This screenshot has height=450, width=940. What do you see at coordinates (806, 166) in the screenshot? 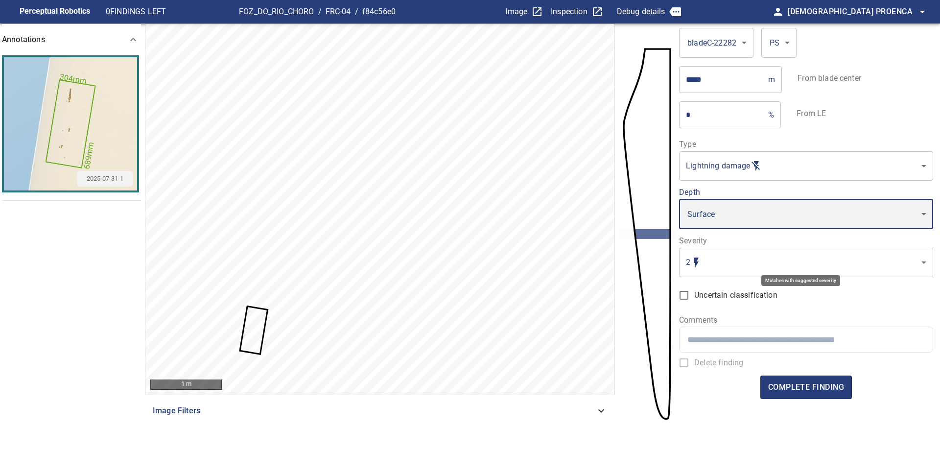
I see `div: Lightning damage` at bounding box center [806, 166].